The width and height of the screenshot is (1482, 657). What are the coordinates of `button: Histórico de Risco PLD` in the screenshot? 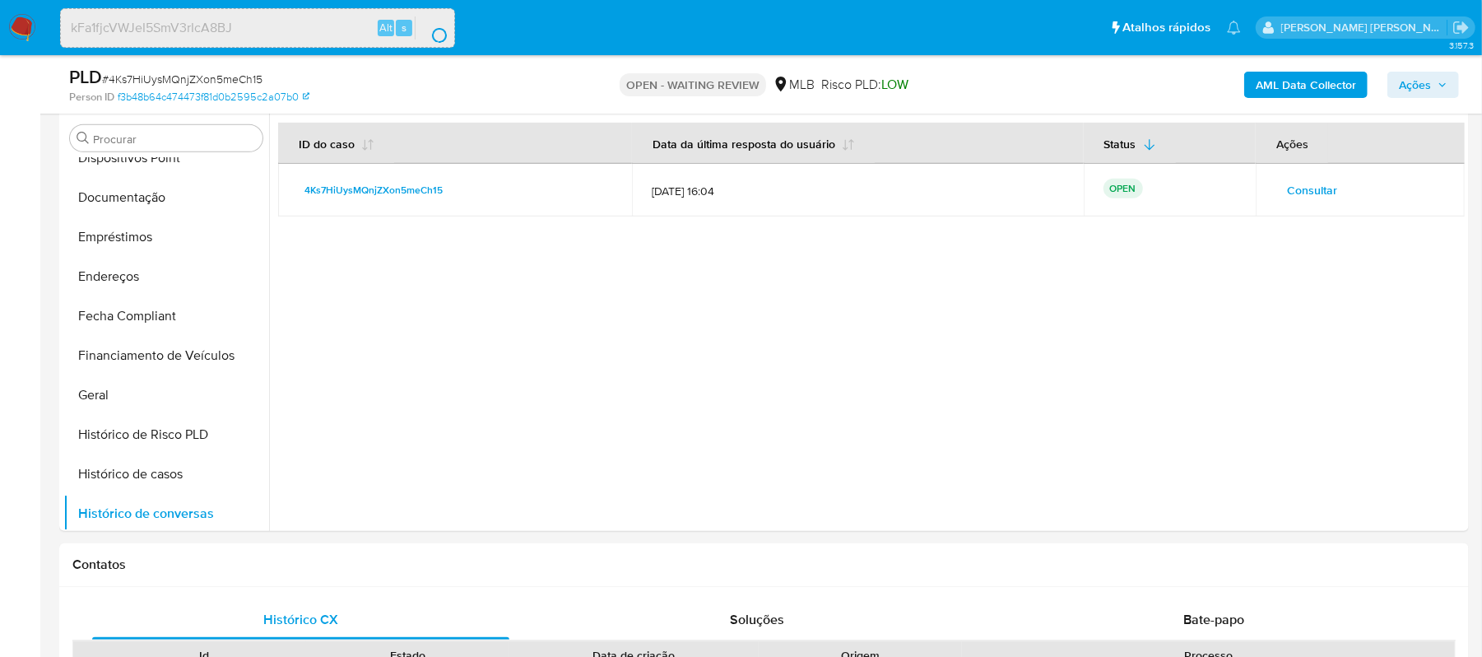 It's located at (166, 435).